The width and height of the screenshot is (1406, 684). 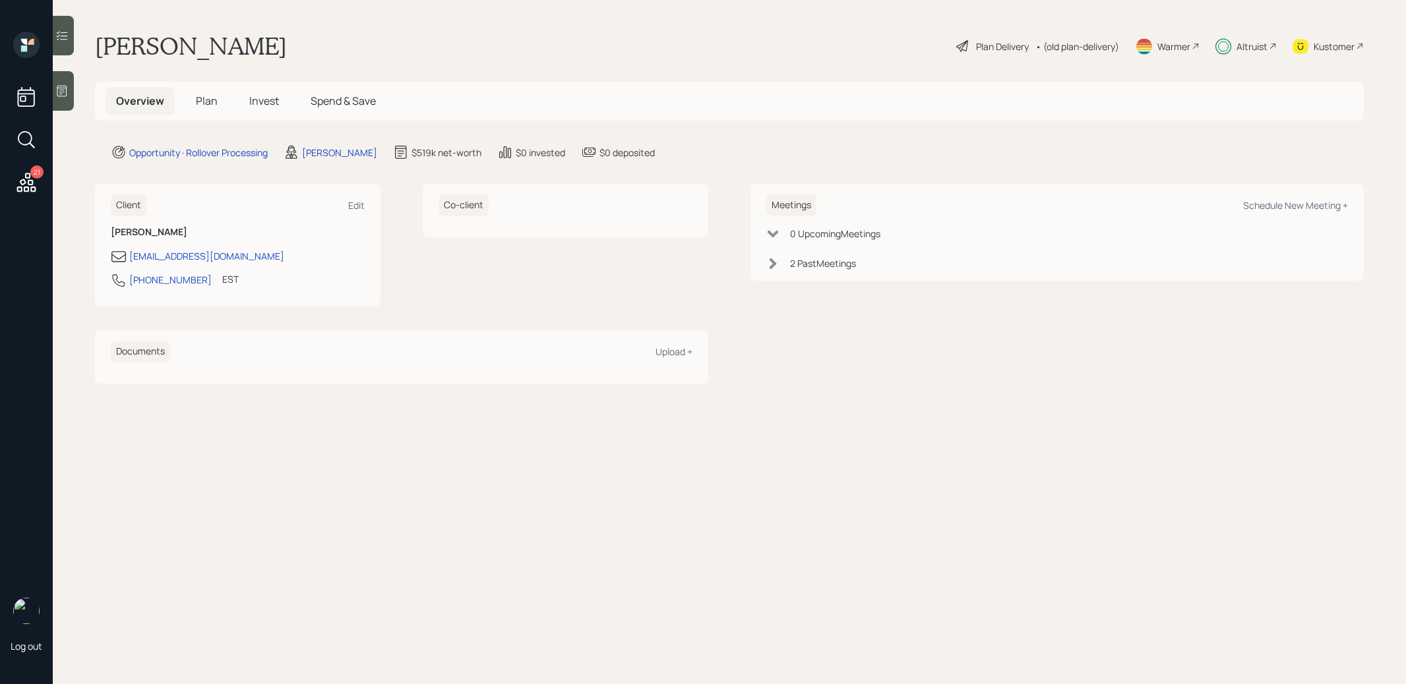 I want to click on div: 2 Past Meeting s, so click(x=823, y=263).